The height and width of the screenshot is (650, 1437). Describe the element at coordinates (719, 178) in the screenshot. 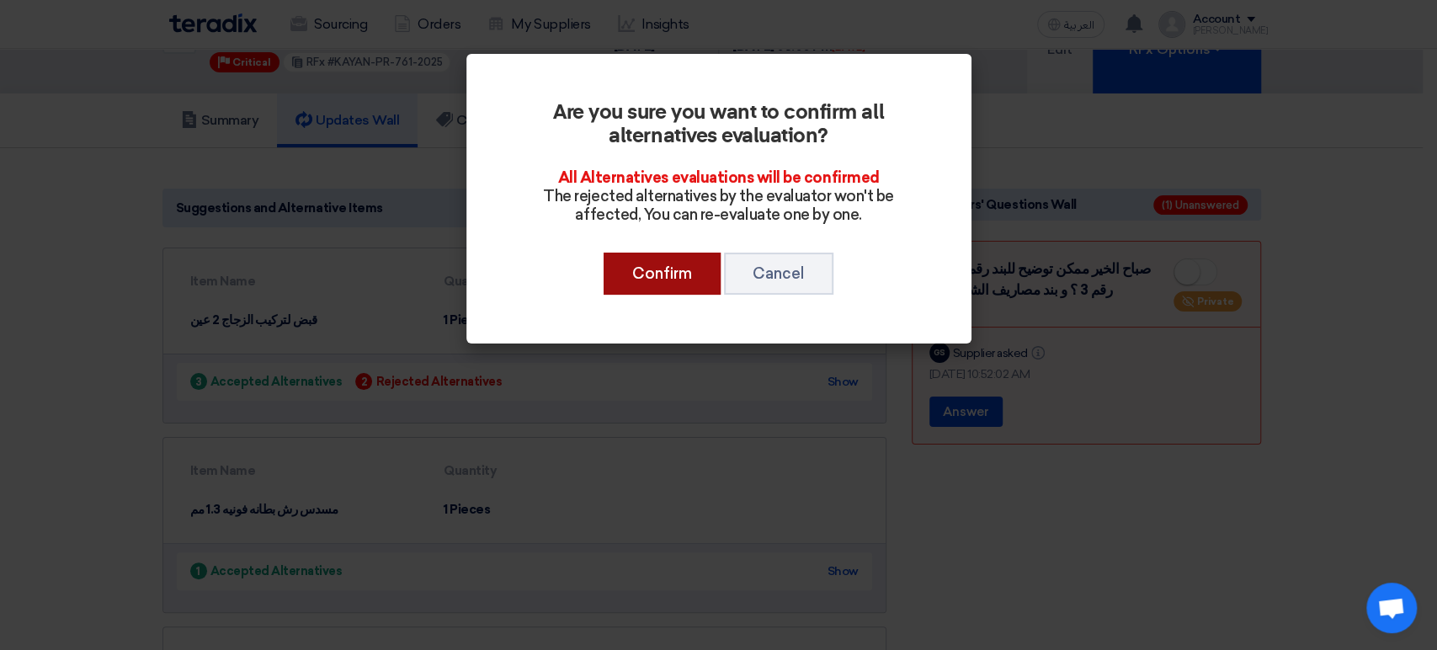

I see `span: All Alternatives evaluations will be confirmed` at that location.